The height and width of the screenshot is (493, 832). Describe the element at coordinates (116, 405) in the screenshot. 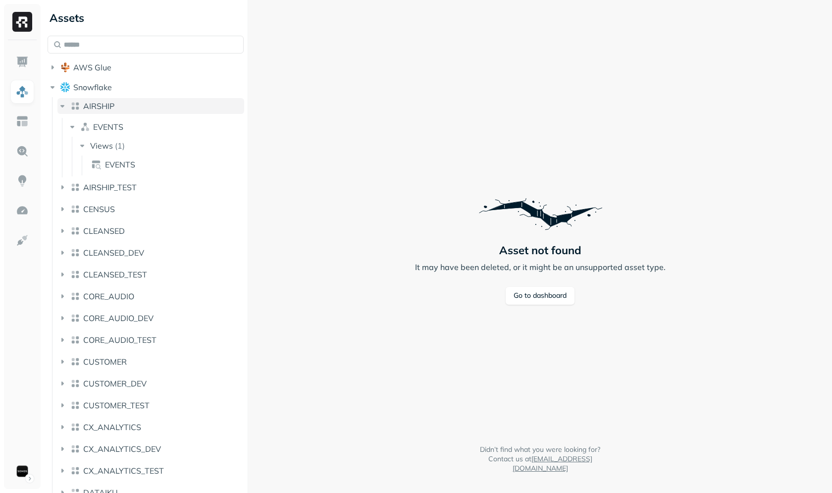

I see `span: CUSTOMER_TEST` at that location.